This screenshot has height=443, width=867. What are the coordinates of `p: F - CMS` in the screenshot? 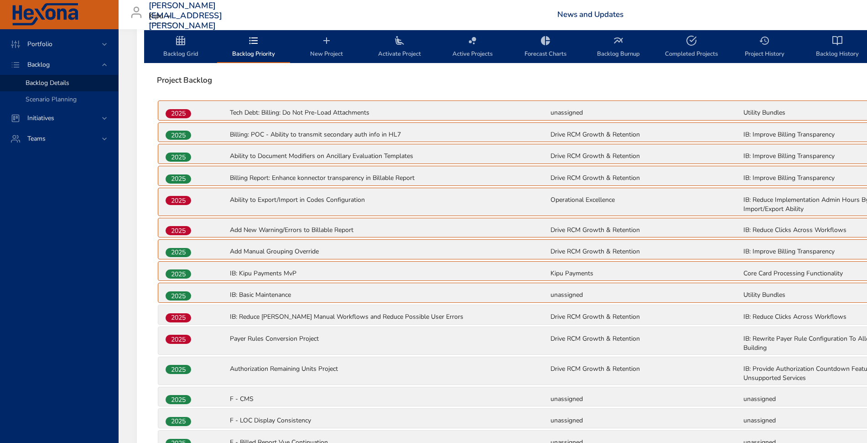 It's located at (390, 399).